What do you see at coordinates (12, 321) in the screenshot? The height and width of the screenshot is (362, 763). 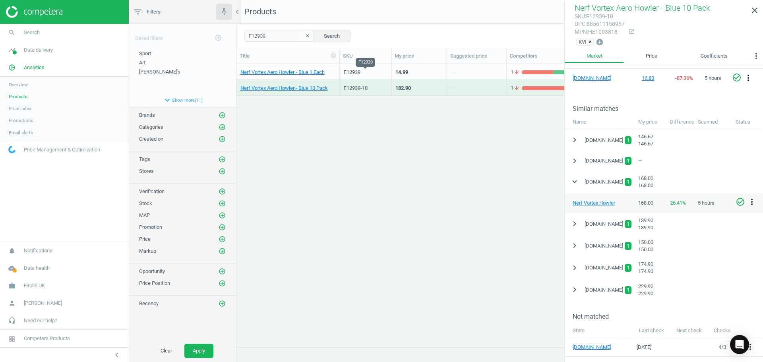 I see `i: headset_mic` at bounding box center [12, 321].